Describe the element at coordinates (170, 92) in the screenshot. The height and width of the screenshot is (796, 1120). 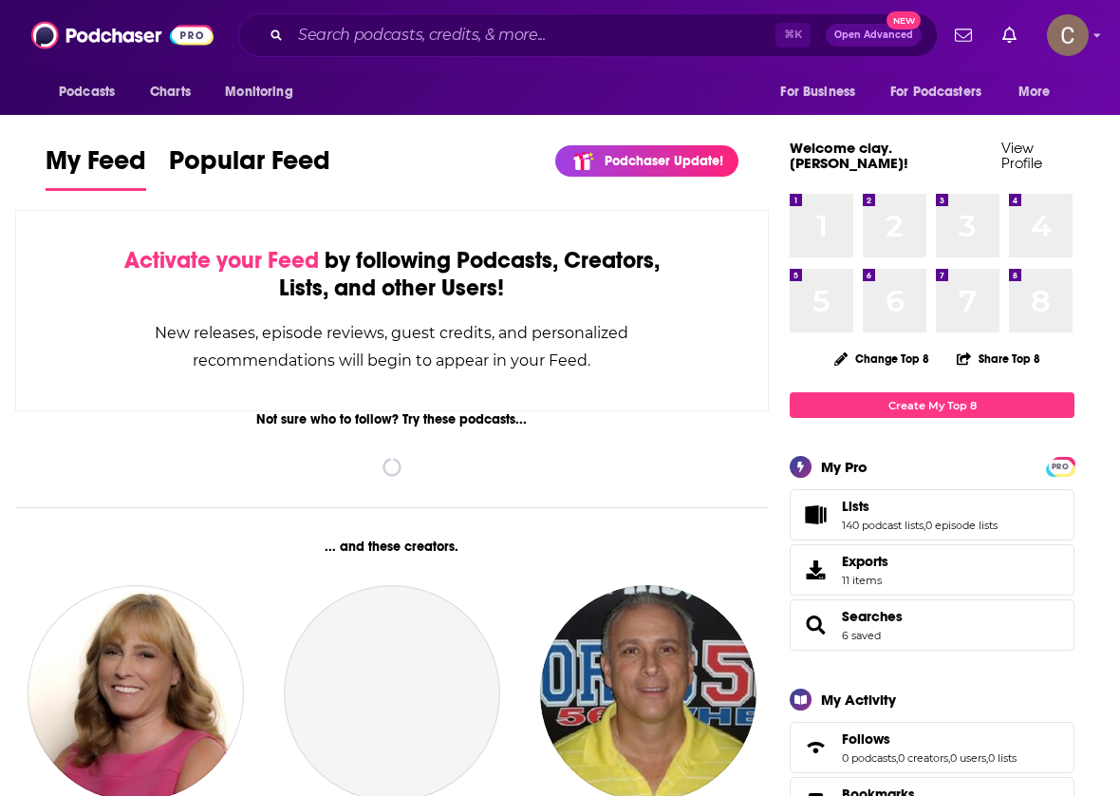
I see `span: Charts` at that location.